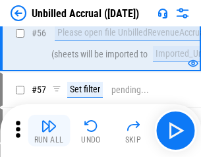  I want to click on div: Run All, so click(49, 139).